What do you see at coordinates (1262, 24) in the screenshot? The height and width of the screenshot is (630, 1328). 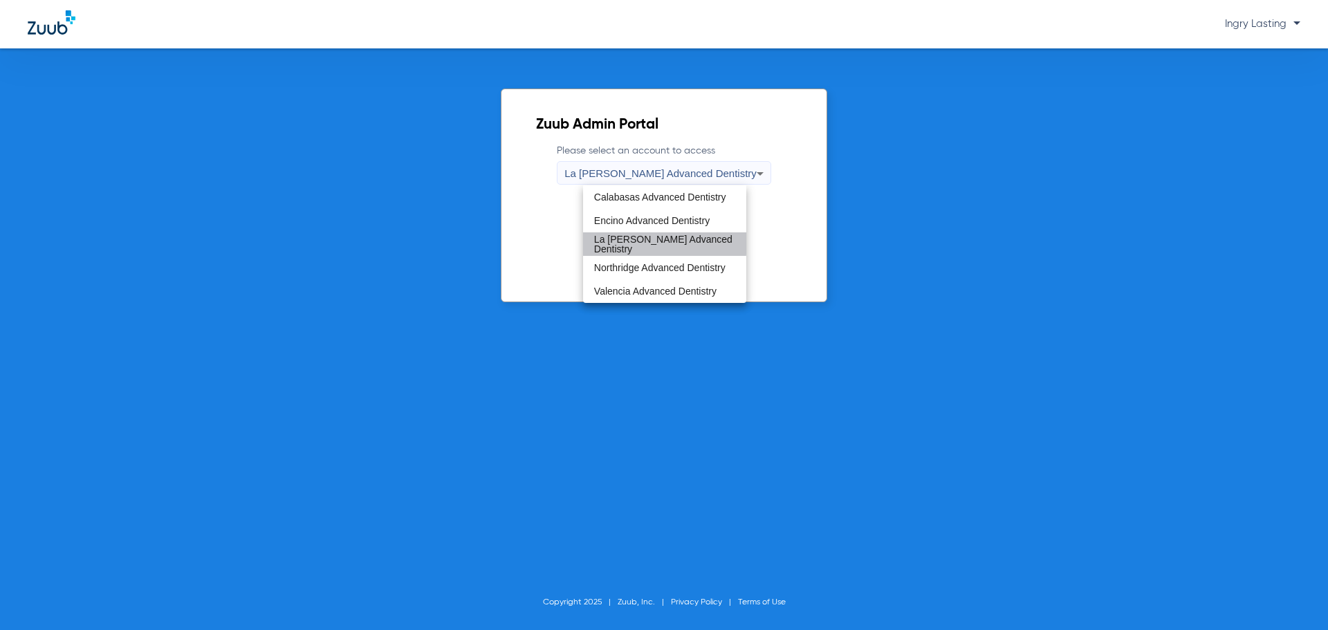 I see `span: Ingry Lasting` at bounding box center [1262, 24].